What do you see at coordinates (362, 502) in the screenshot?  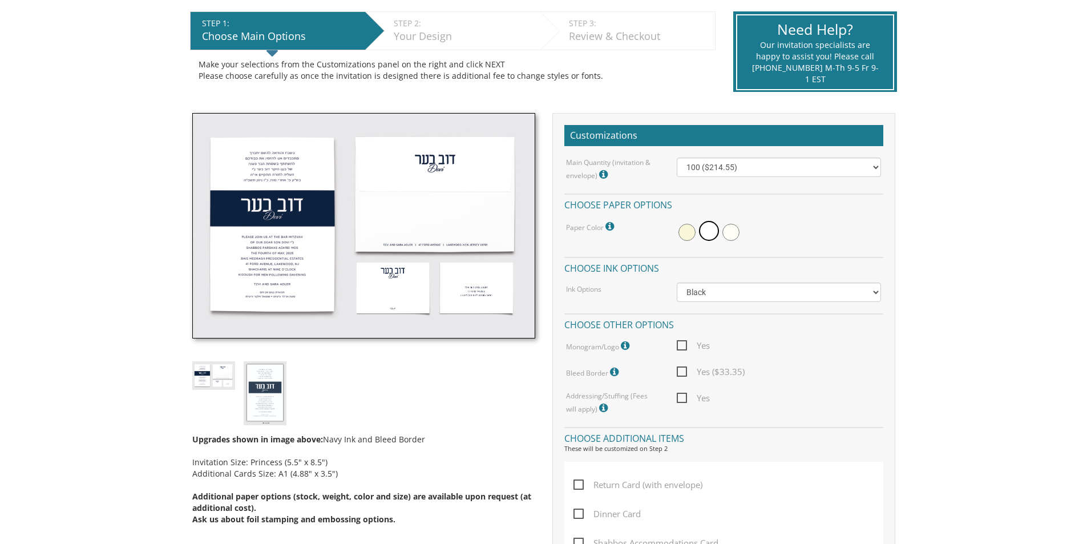 I see `span: Additional paper options (stock, weight, color and size) are available upon request (at additiona...` at bounding box center [362, 502].